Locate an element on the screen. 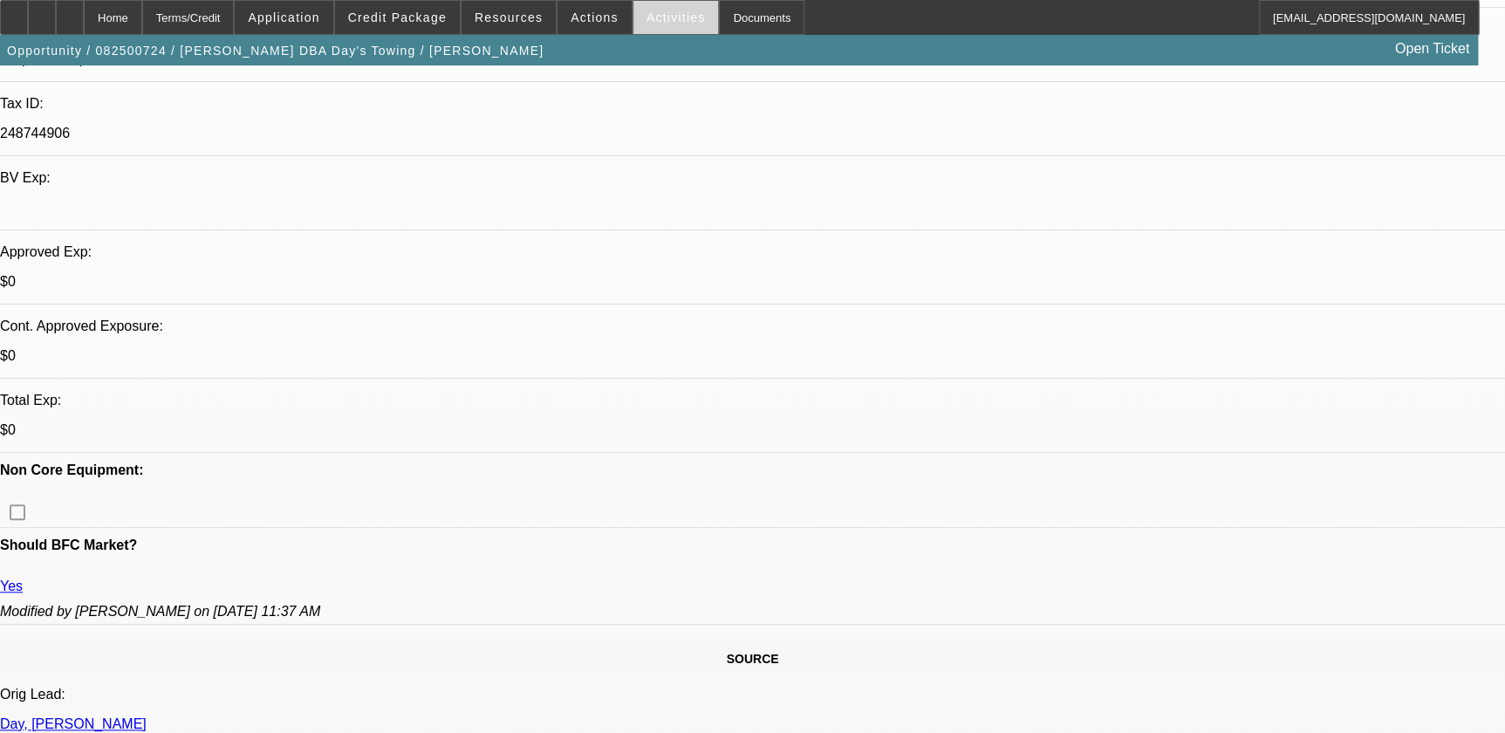  button: Activities is located at coordinates (676, 17).